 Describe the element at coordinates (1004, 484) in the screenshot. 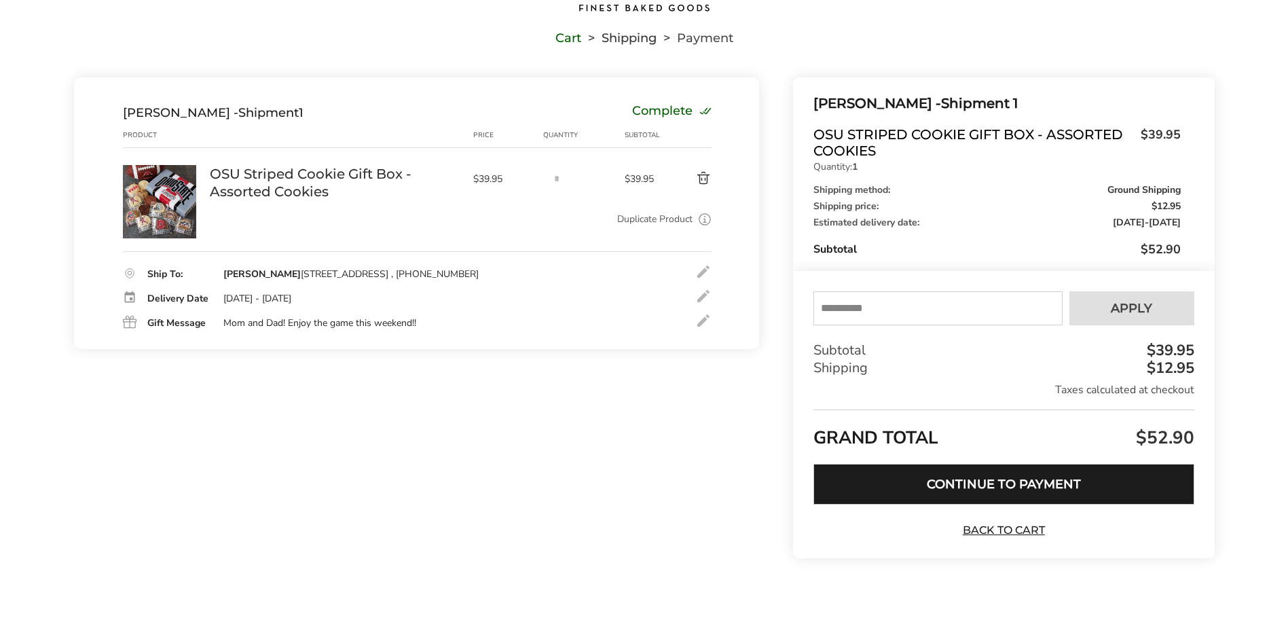

I see `button: Continue to Payment` at that location.